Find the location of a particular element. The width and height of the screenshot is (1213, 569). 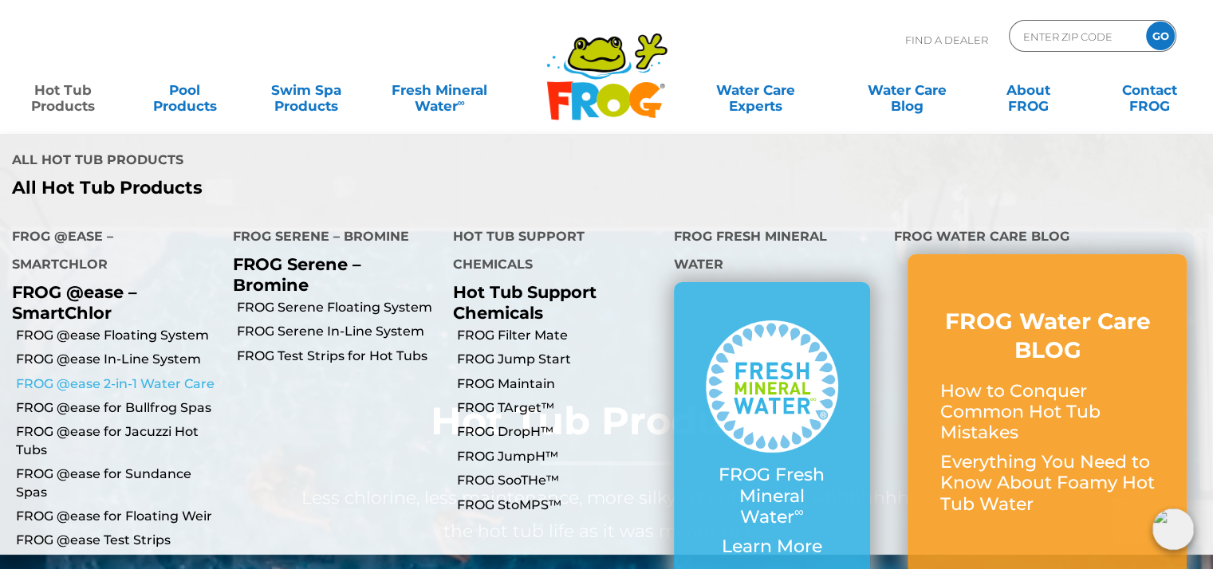

p: All Hot Tub Products is located at coordinates (303, 188).